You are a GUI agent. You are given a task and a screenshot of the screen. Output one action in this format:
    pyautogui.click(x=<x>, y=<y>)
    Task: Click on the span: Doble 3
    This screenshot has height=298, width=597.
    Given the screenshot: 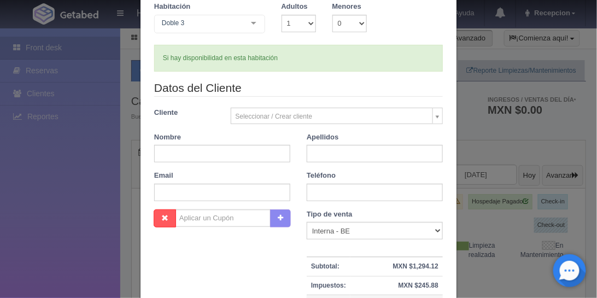 What is the action you would take?
    pyautogui.click(x=201, y=23)
    